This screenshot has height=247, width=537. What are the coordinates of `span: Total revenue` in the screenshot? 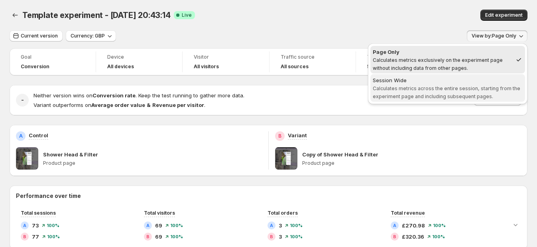 It's located at (408, 212).